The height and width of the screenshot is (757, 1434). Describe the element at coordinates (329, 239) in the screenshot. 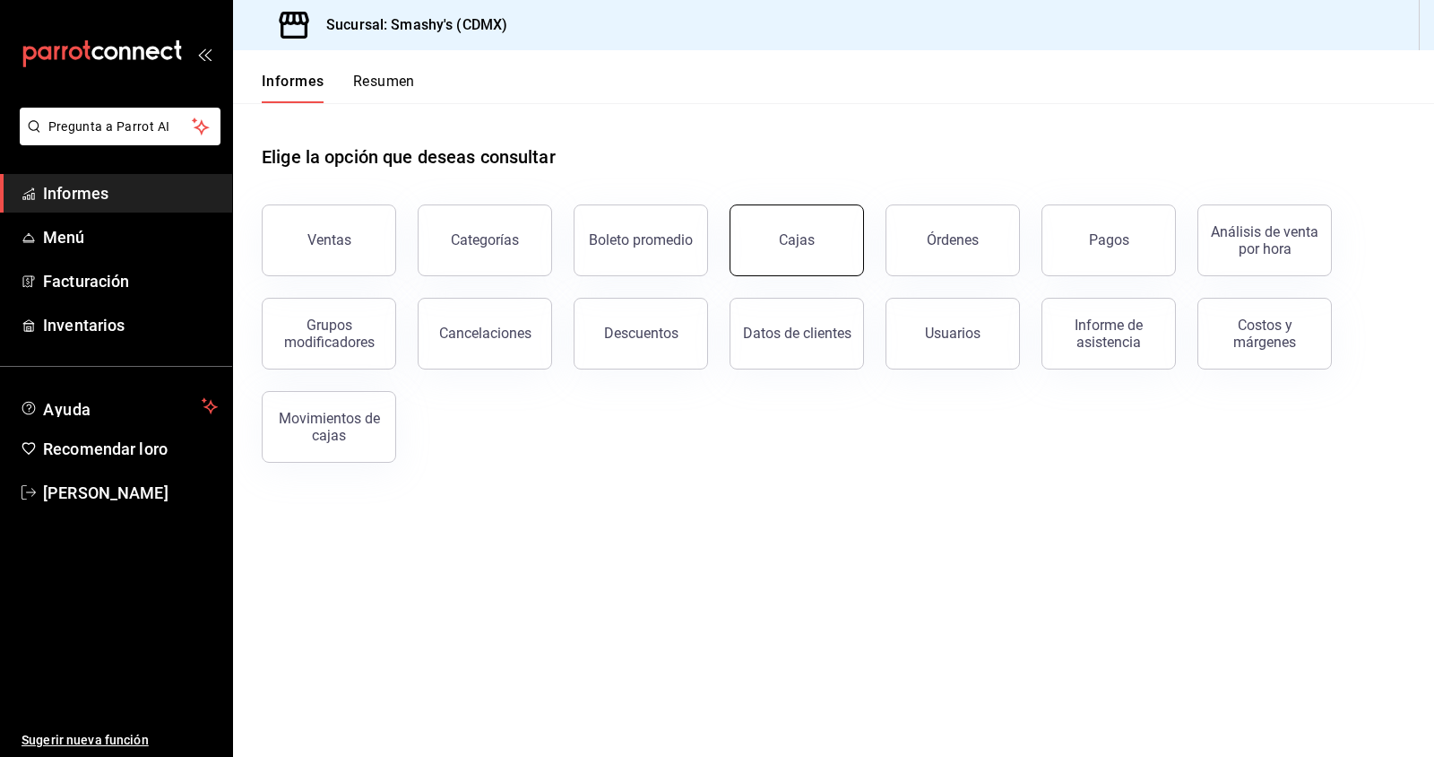

I see `font: Ventas` at that location.